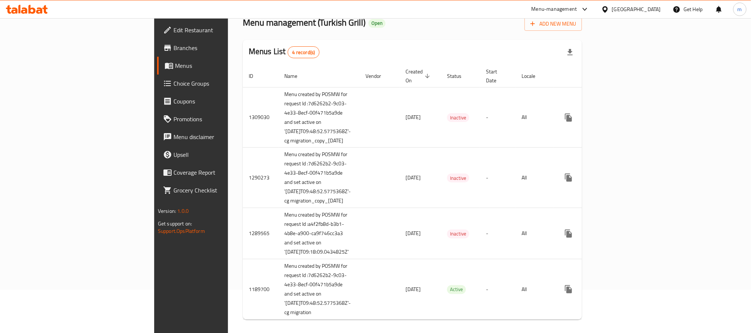  I want to click on span: Coverage Report, so click(223, 172).